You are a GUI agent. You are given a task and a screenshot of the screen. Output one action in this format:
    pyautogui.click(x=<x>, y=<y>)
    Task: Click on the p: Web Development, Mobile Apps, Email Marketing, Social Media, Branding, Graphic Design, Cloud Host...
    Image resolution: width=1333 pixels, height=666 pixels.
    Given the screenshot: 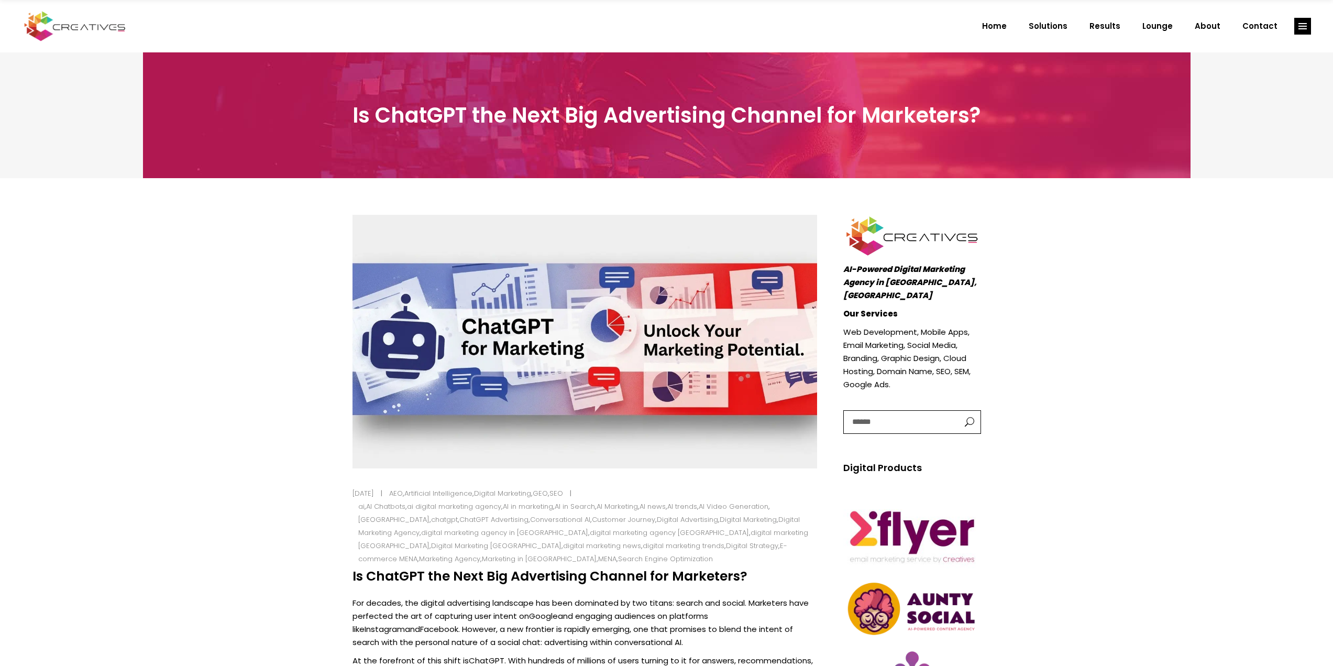 What is the action you would take?
    pyautogui.click(x=912, y=358)
    